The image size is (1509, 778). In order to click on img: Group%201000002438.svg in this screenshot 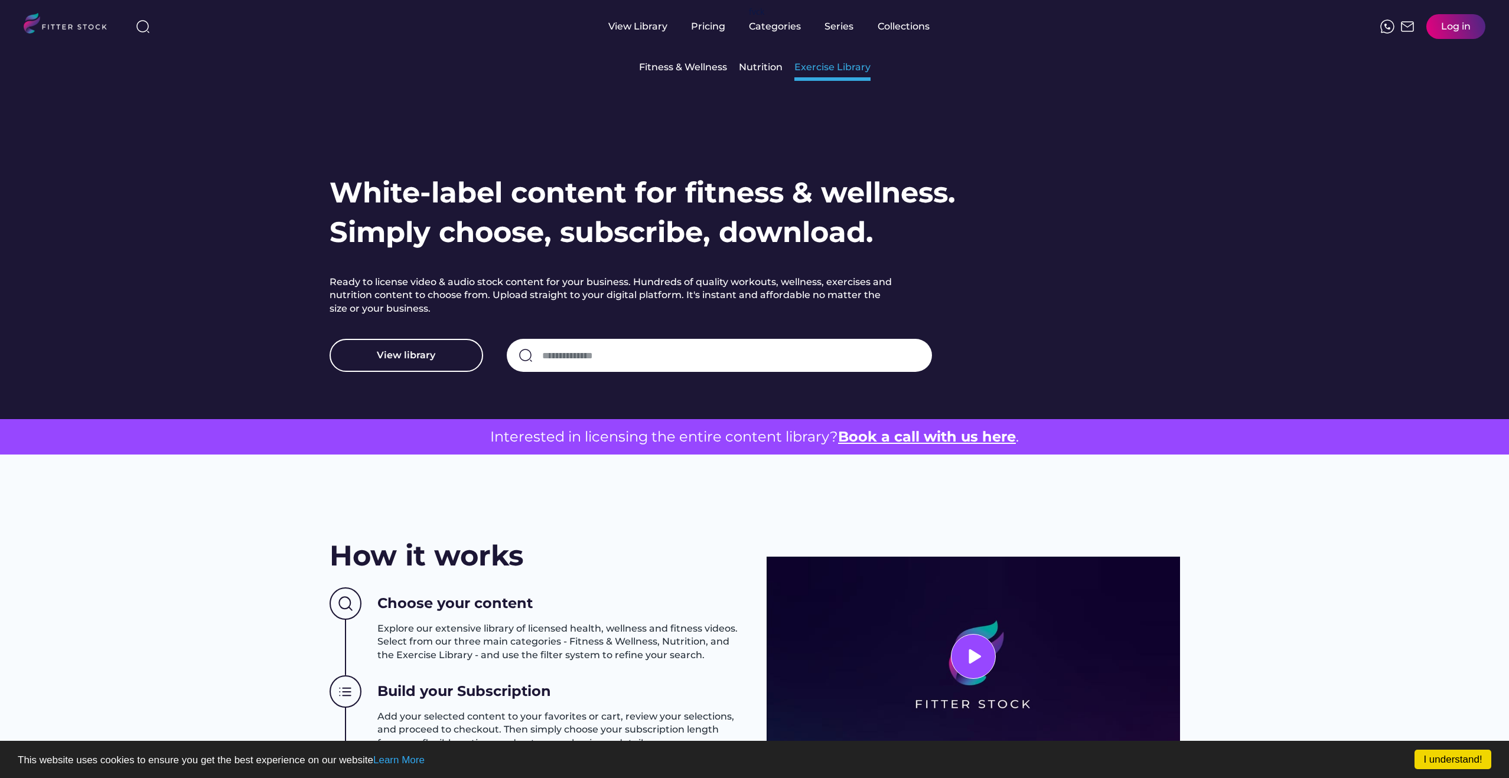, I will do `click(345, 692)`.